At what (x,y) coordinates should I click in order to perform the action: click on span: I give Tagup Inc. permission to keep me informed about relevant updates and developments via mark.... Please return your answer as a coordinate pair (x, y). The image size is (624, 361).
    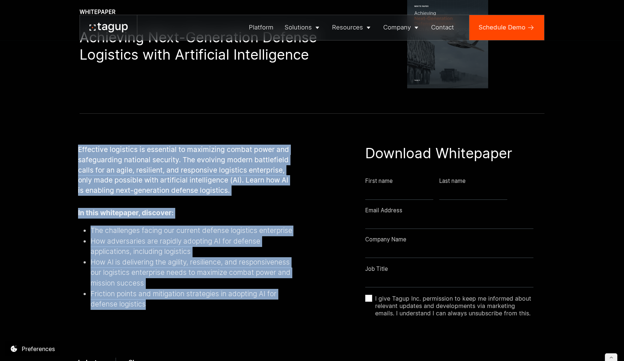
    Looking at the image, I should click on (455, 306).